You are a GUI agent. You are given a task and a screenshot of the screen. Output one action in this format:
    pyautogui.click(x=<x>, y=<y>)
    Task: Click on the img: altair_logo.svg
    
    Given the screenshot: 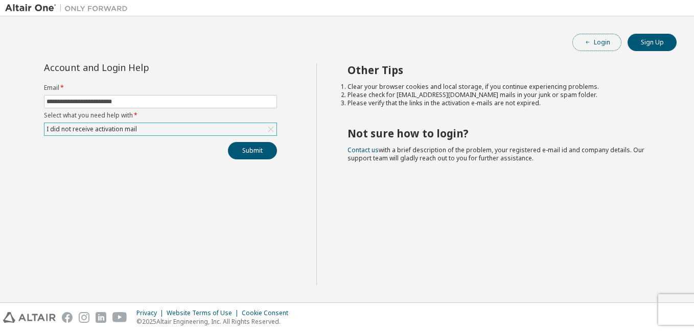 What is the action you would take?
    pyautogui.click(x=29, y=317)
    